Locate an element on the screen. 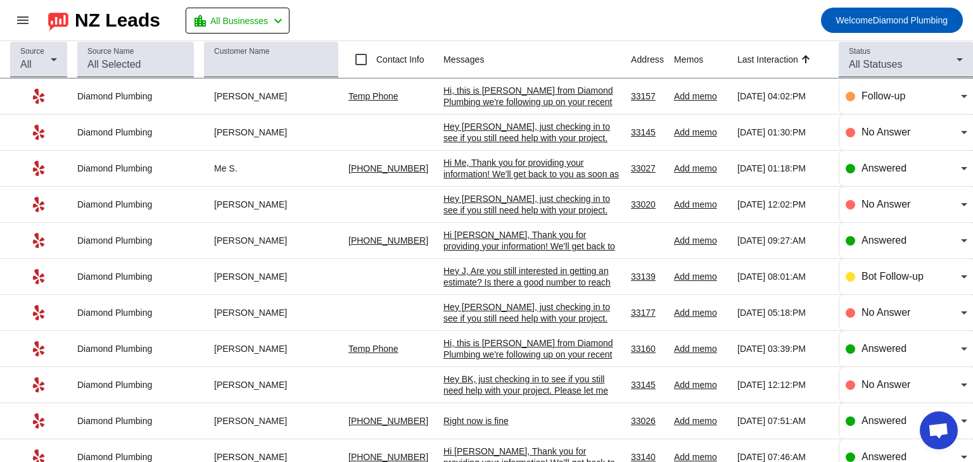  div: Right now is fine is located at coordinates (532, 421).